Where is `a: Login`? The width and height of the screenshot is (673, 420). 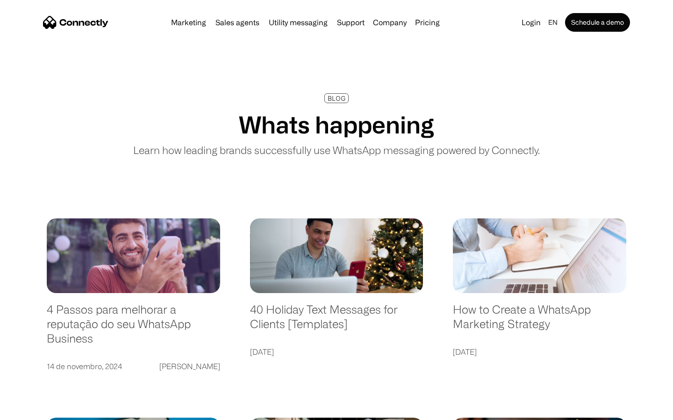
a: Login is located at coordinates (531, 22).